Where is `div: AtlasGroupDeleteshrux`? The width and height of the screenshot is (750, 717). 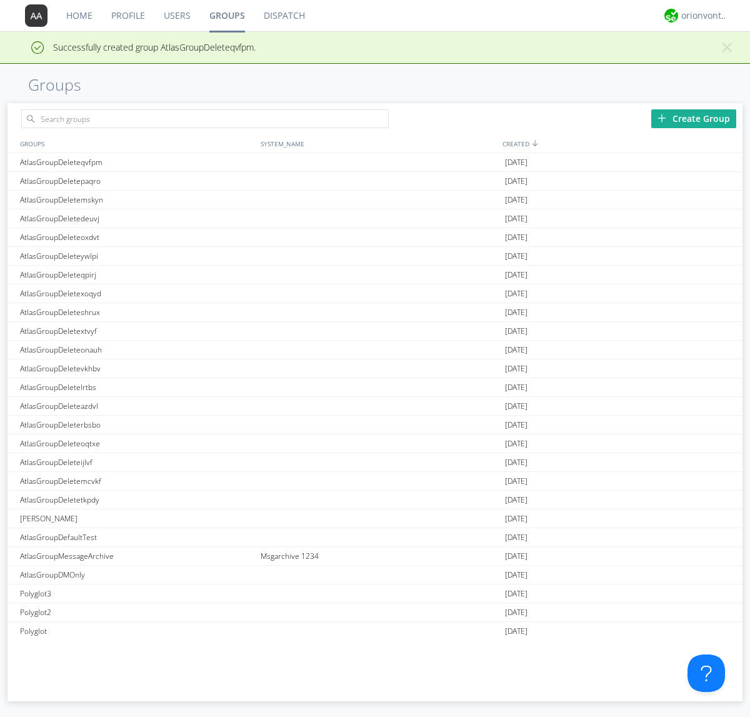
div: AtlasGroupDeleteshrux is located at coordinates (137, 312).